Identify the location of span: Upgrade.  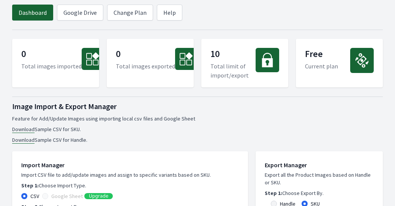
(98, 196).